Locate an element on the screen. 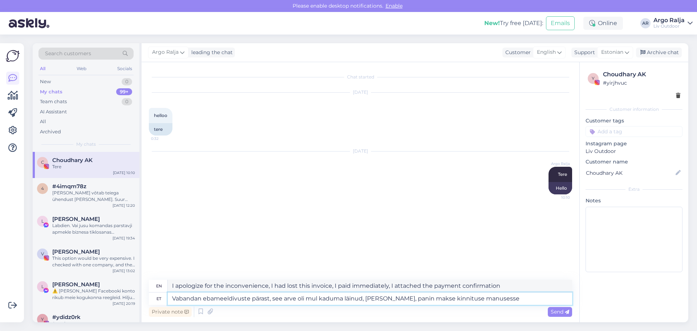 The height and width of the screenshot is (331, 697). span: Viktoria is located at coordinates (76, 252).